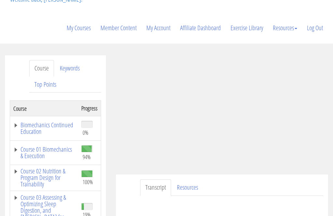 This screenshot has height=216, width=333. What do you see at coordinates (247, 28) in the screenshot?
I see `a: Exercise Library` at bounding box center [247, 28].